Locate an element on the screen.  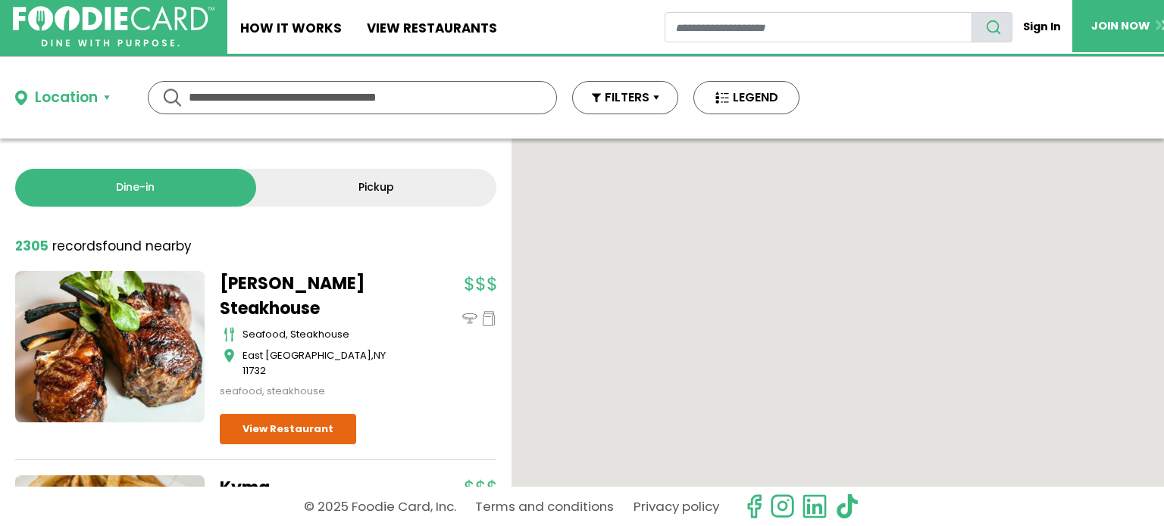
svg: check us out on facebook is located at coordinates (754, 507).